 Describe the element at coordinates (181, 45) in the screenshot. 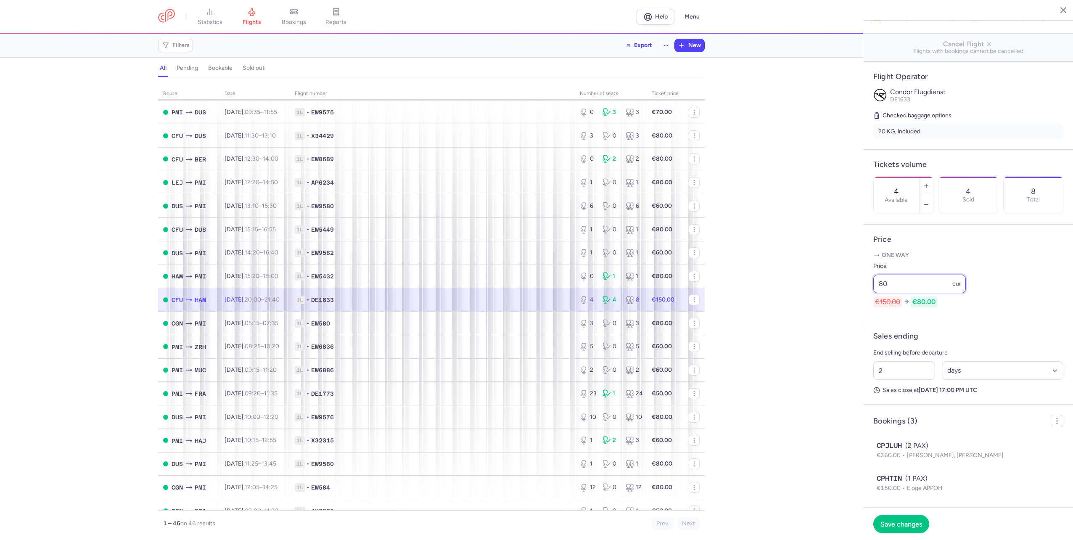

I see `span: Filters` at that location.